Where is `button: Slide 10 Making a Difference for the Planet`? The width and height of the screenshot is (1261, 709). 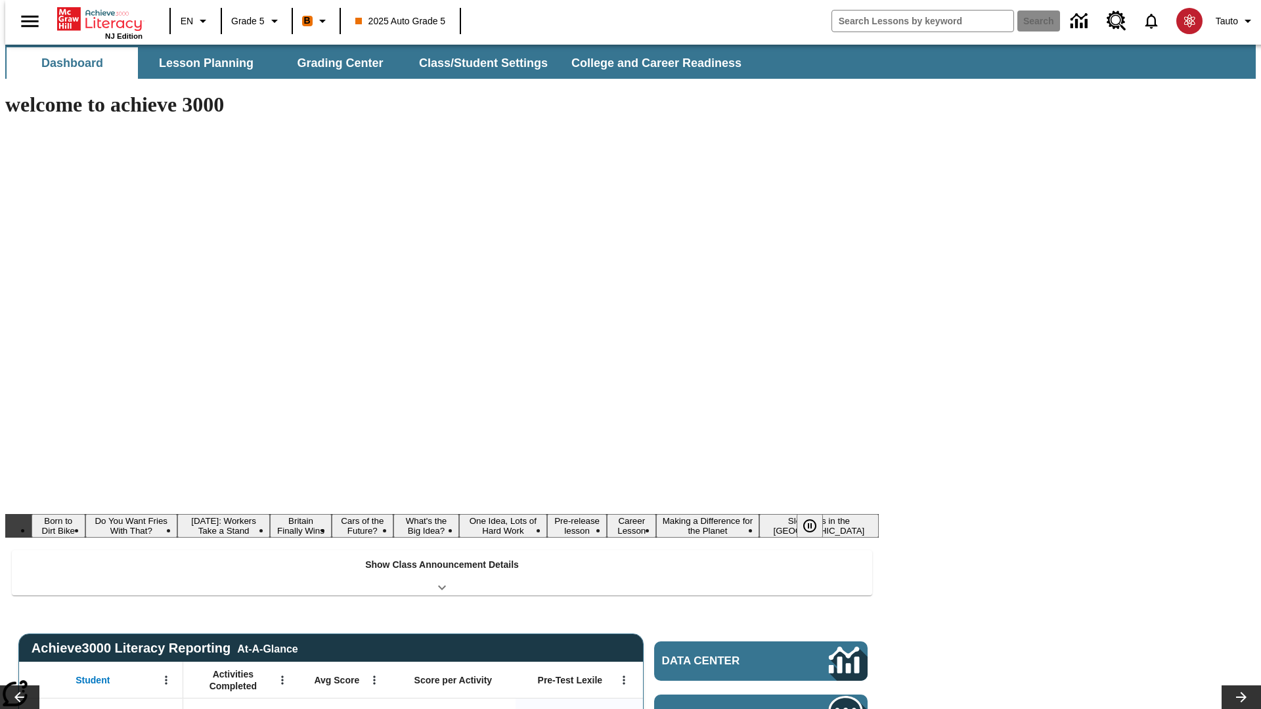 button: Slide 10 Making a Difference for the Planet is located at coordinates (707, 526).